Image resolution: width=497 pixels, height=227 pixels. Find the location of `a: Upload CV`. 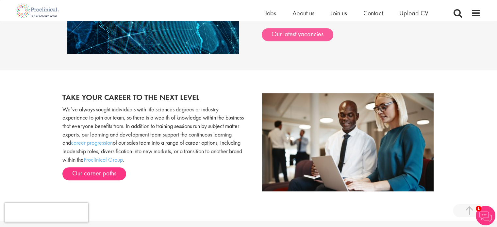

a: Upload CV is located at coordinates (413, 13).